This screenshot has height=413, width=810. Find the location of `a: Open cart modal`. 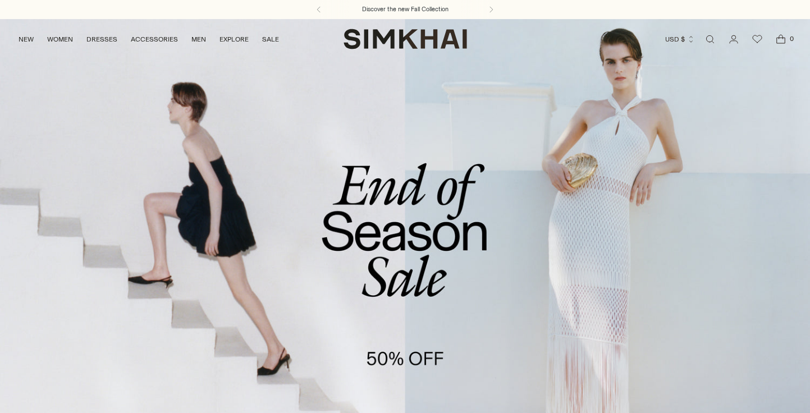

a: Open cart modal is located at coordinates (781, 39).